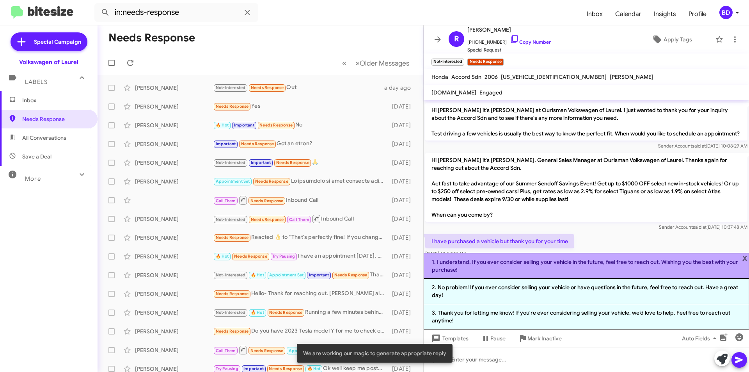 The image size is (749, 372). What do you see at coordinates (586, 266) in the screenshot?
I see `li: 1. I understand. If you ever consider selling your vehicle in the future, feel free to reach out....` at bounding box center [586, 266].